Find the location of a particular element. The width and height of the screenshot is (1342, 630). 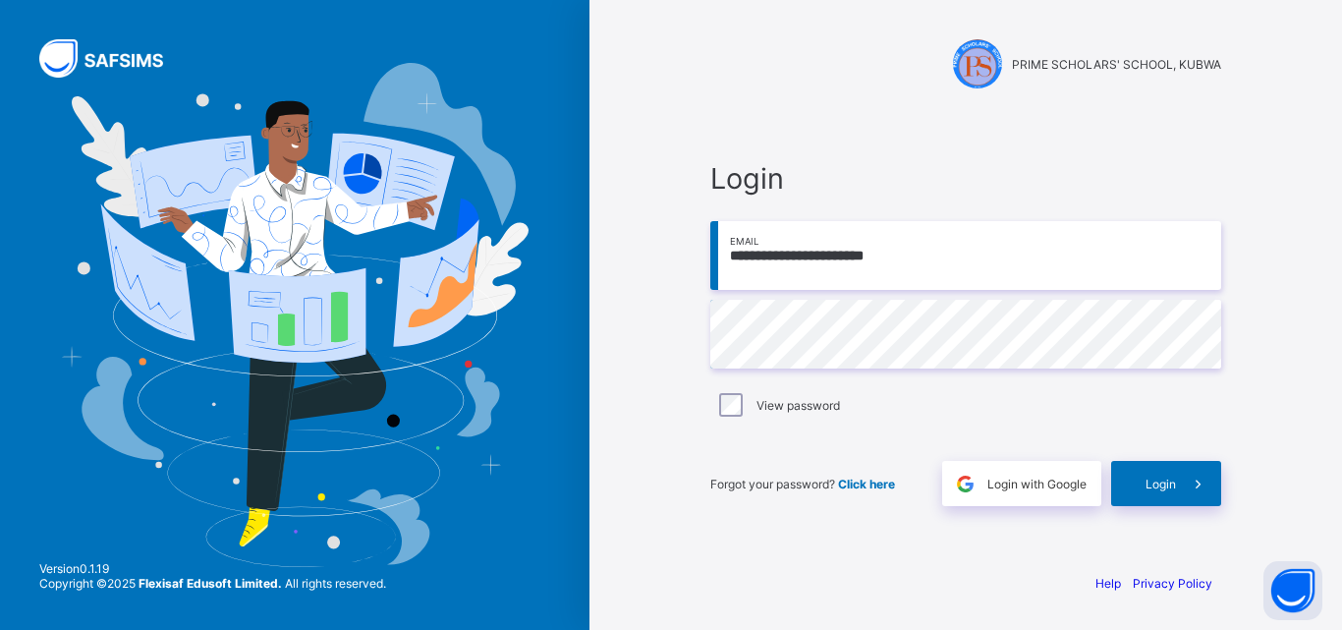

label: View password is located at coordinates (797, 405).